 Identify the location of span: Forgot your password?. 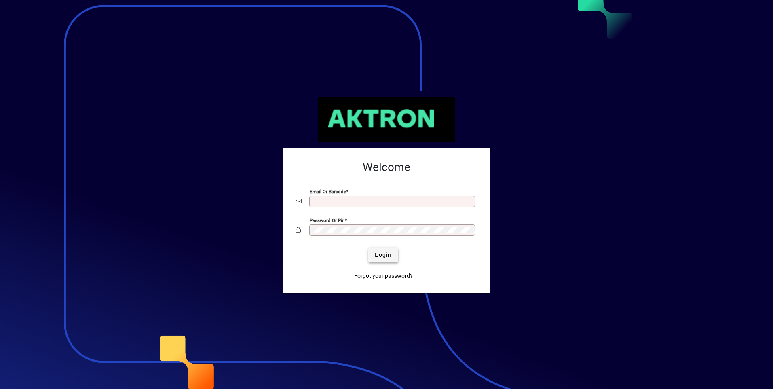
(383, 276).